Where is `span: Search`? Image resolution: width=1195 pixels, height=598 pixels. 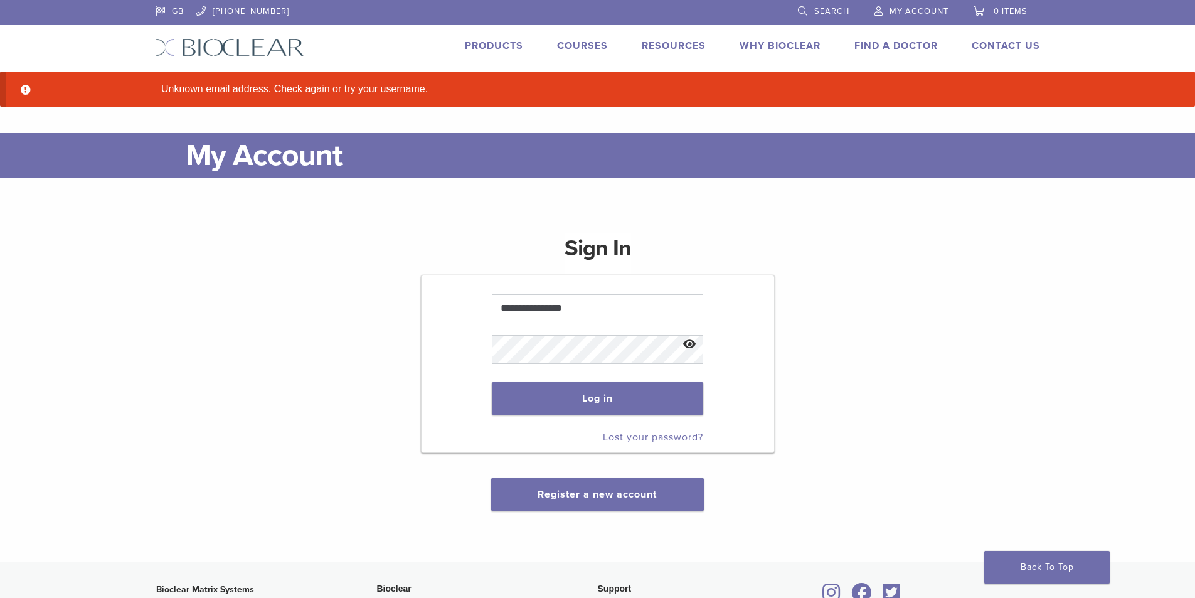 span: Search is located at coordinates (832, 11).